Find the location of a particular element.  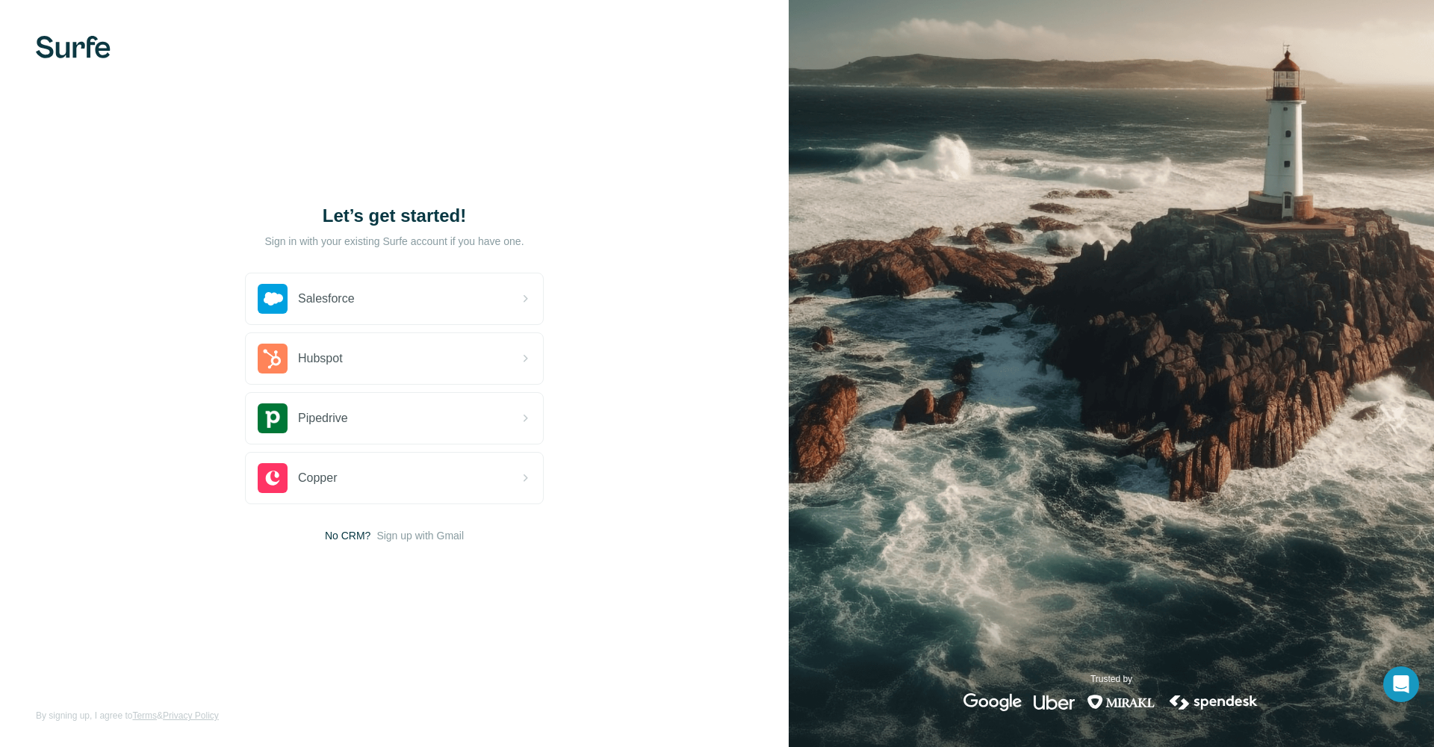

a: Terms is located at coordinates (144, 716).